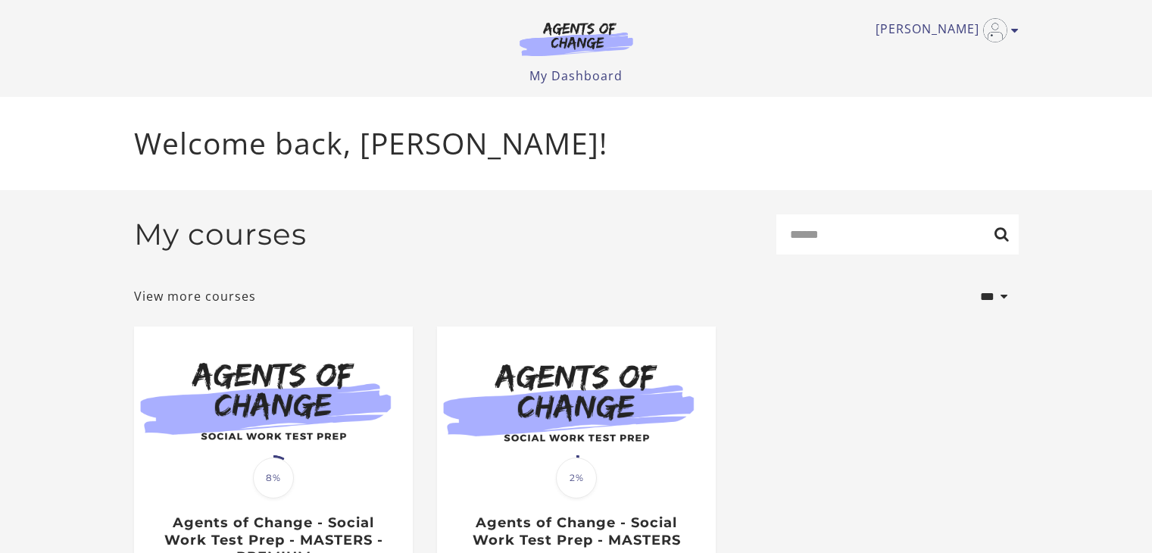  Describe the element at coordinates (220, 234) in the screenshot. I see `h2: My courses` at that location.